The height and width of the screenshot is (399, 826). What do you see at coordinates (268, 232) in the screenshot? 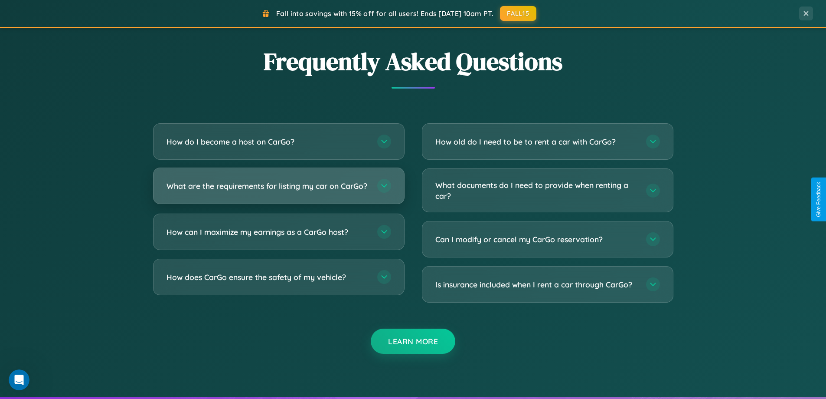
I see `h3: How can I maximize my earnings as a CarGo host?` at bounding box center [268, 232].